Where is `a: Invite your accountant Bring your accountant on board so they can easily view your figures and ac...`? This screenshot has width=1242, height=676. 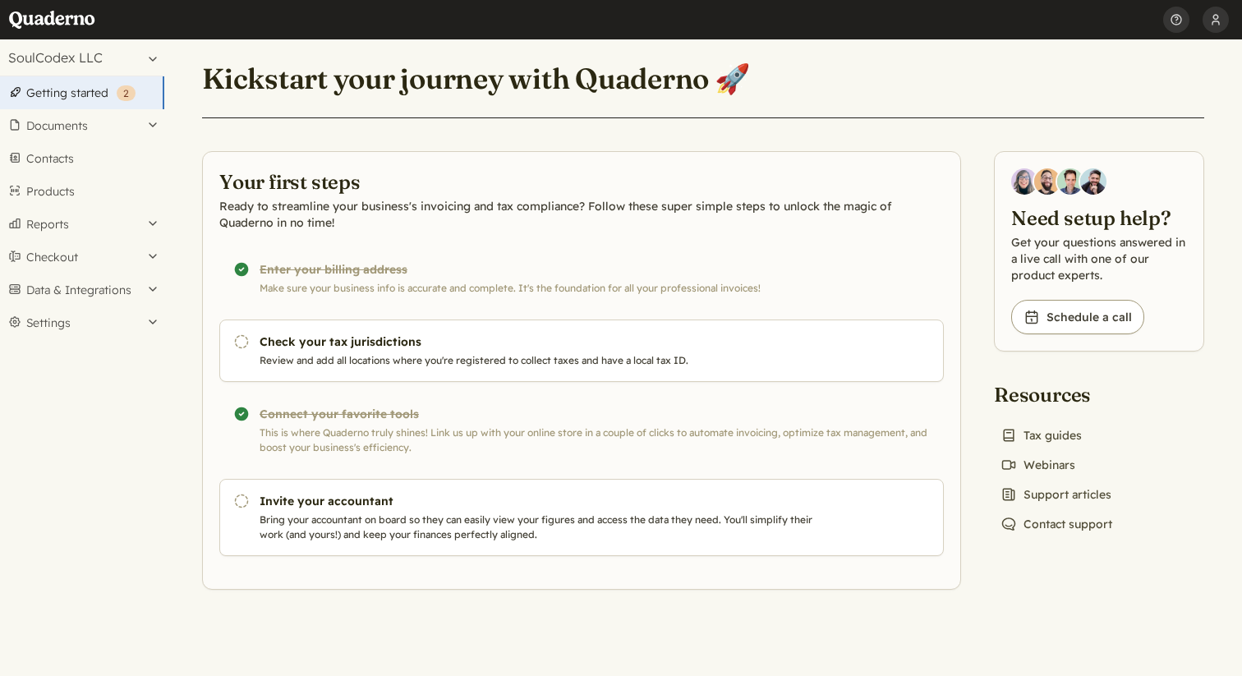
a: Invite your accountant Bring your accountant on board so they can easily view your figures and ac... is located at coordinates (582, 518).